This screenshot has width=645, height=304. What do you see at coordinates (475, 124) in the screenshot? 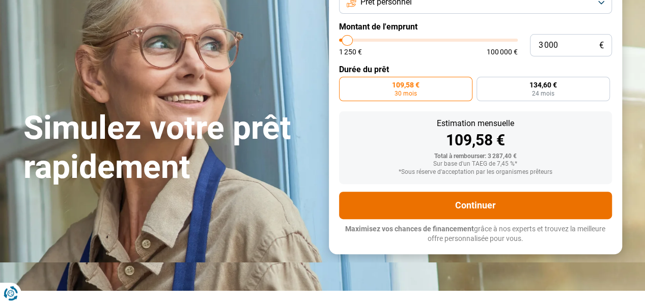
I see `div: Estimation mensuelle` at bounding box center [475, 124].